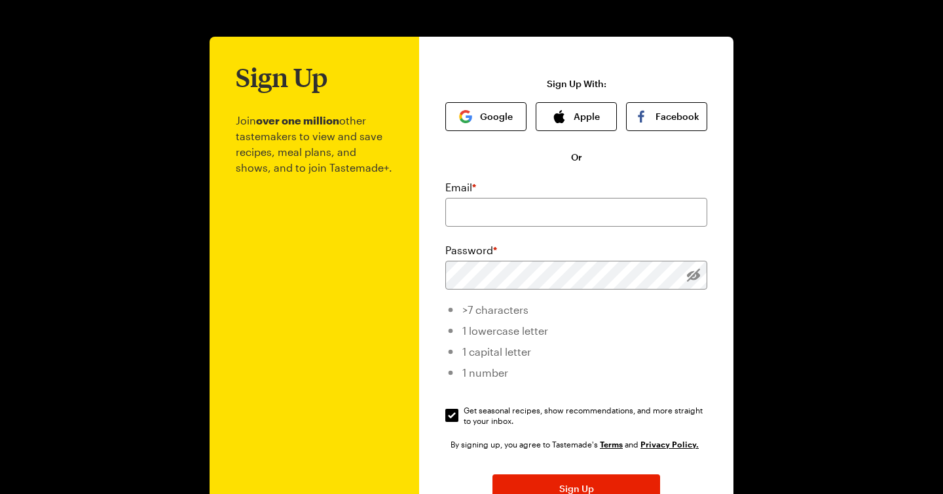 This screenshot has height=494, width=943. What do you see at coordinates (576, 444) in the screenshot?
I see `div: By signing up, you agree to Tastemade's and` at bounding box center [576, 444].